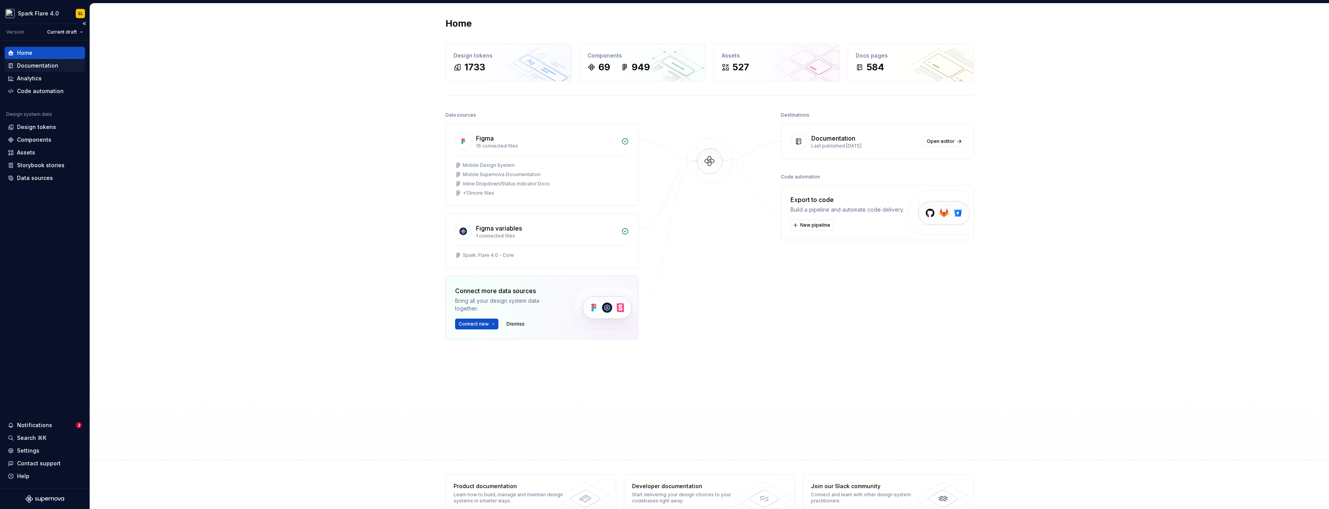 The height and width of the screenshot is (509, 1329). Describe the element at coordinates (459, 24) in the screenshot. I see `h2: Home` at that location.